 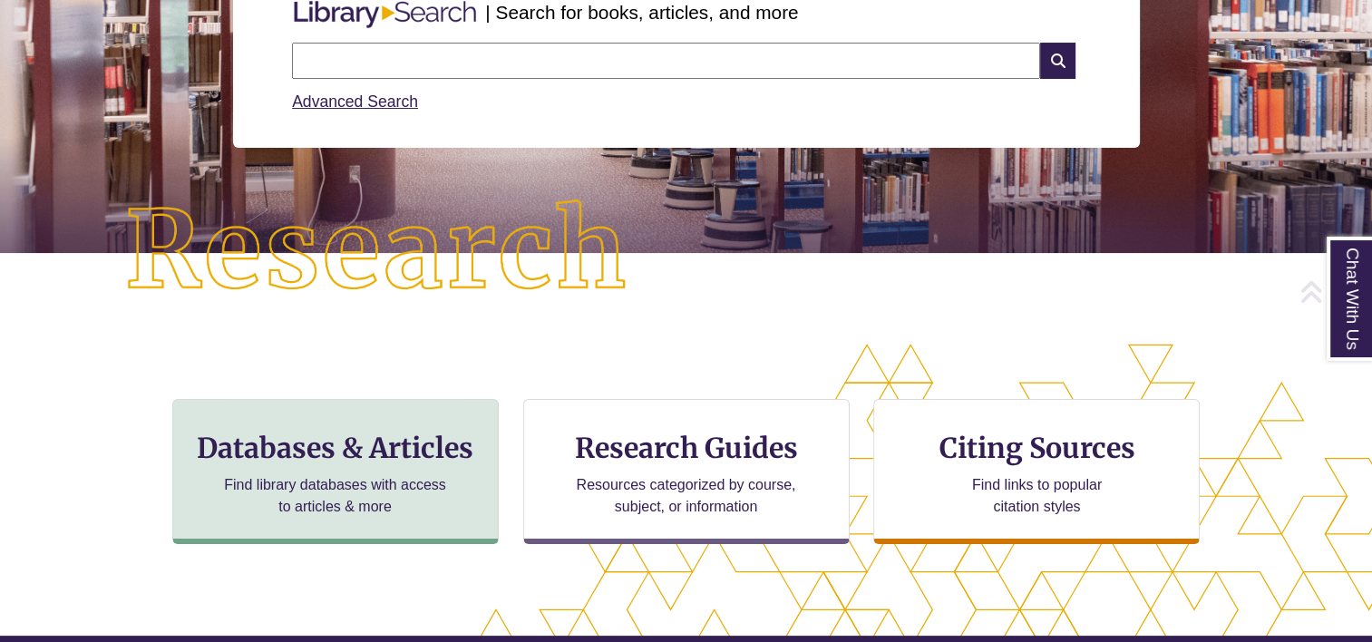 I want to click on h3: Research Guides, so click(x=686, y=448).